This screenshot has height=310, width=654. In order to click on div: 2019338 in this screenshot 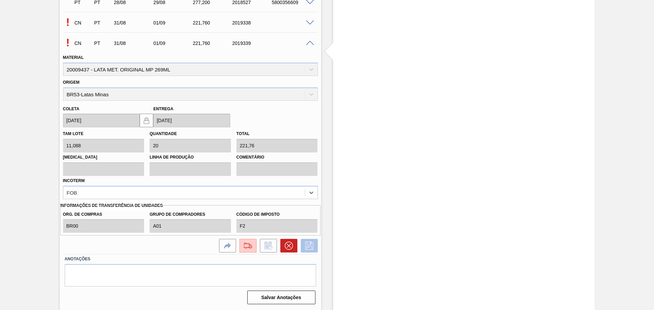, I will do `click(253, 23)`.